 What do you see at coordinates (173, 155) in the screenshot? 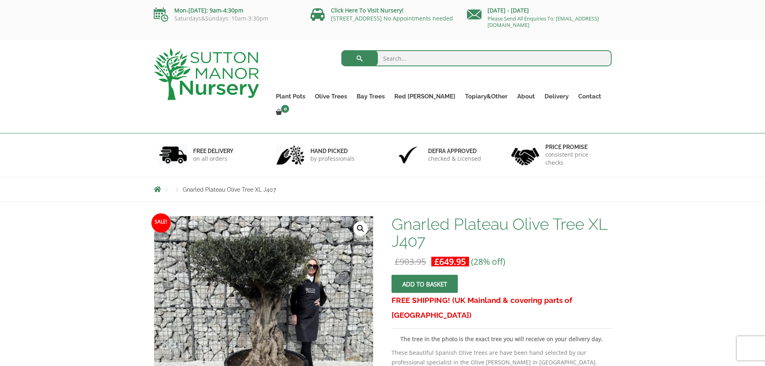
I see `img: 1.jpg` at bounding box center [173, 155].